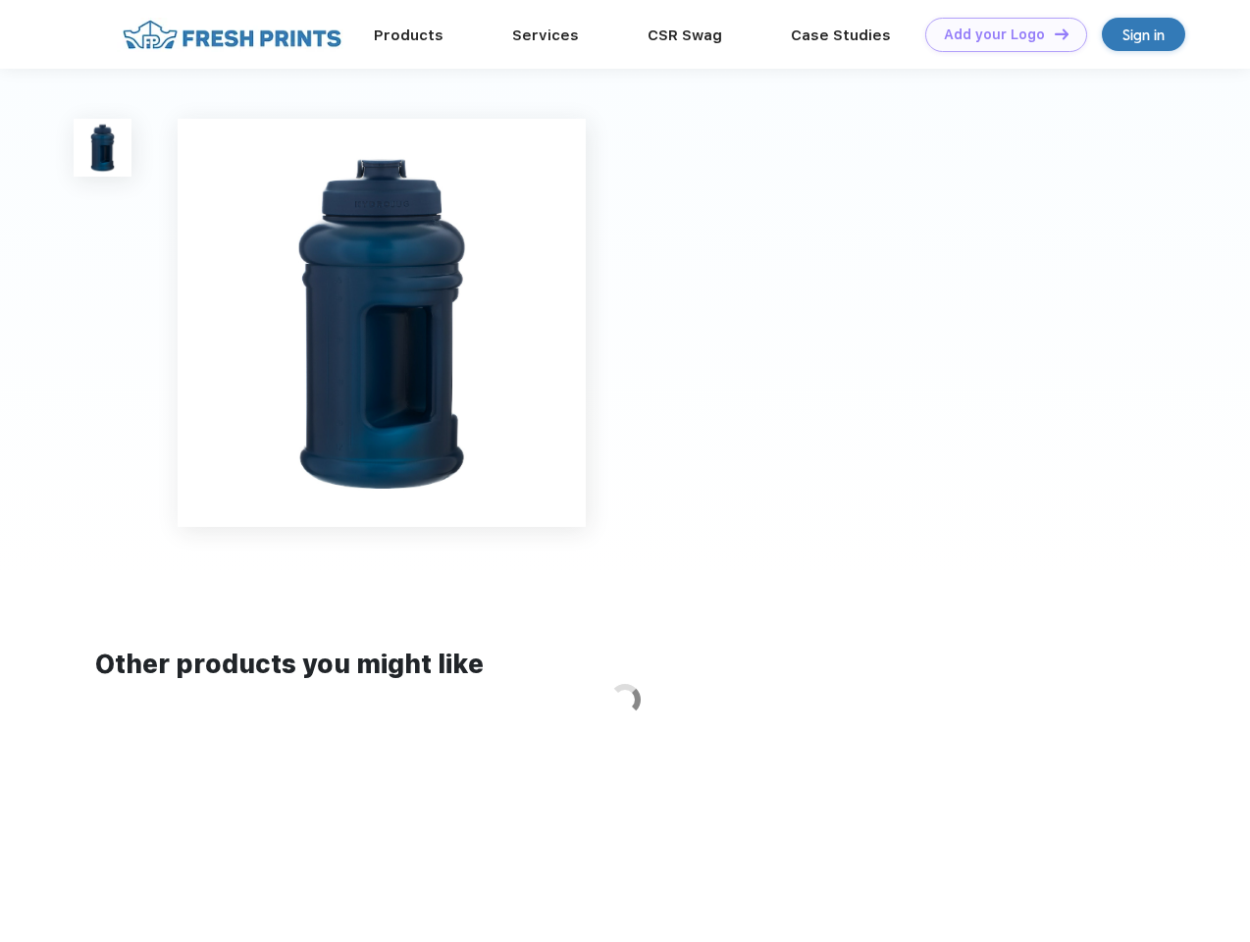 The height and width of the screenshot is (942, 1250). What do you see at coordinates (994, 34) in the screenshot?
I see `div: Add your Logo` at bounding box center [994, 34].